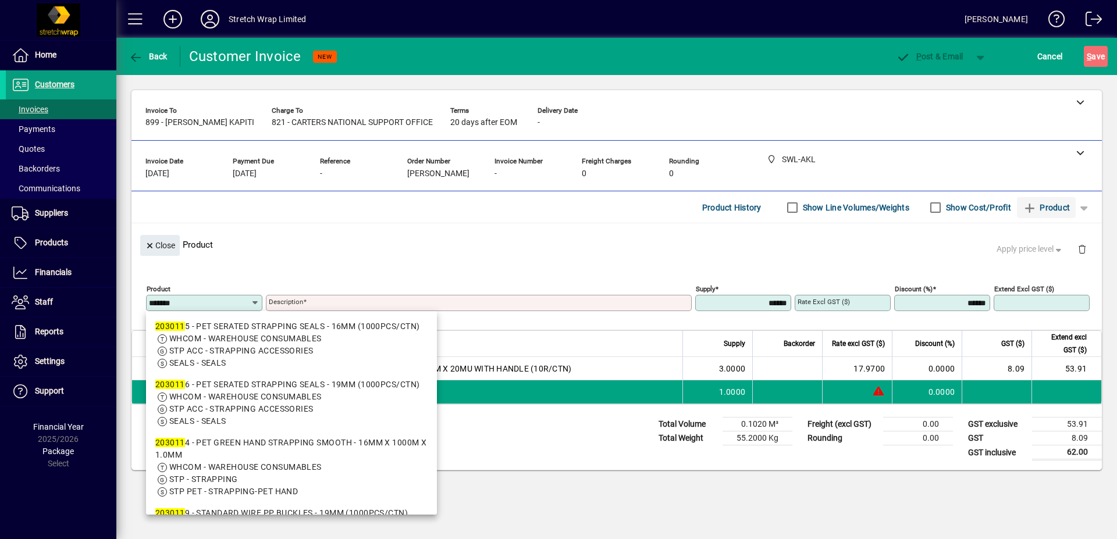 The height and width of the screenshot is (539, 1117). What do you see at coordinates (245, 56) in the screenshot?
I see `div: Customer Invoice` at bounding box center [245, 56].